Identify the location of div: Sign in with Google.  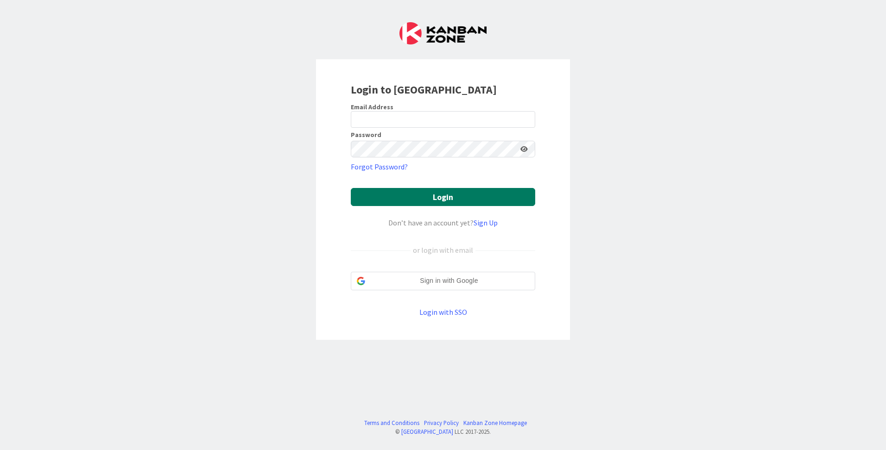
(443, 281).